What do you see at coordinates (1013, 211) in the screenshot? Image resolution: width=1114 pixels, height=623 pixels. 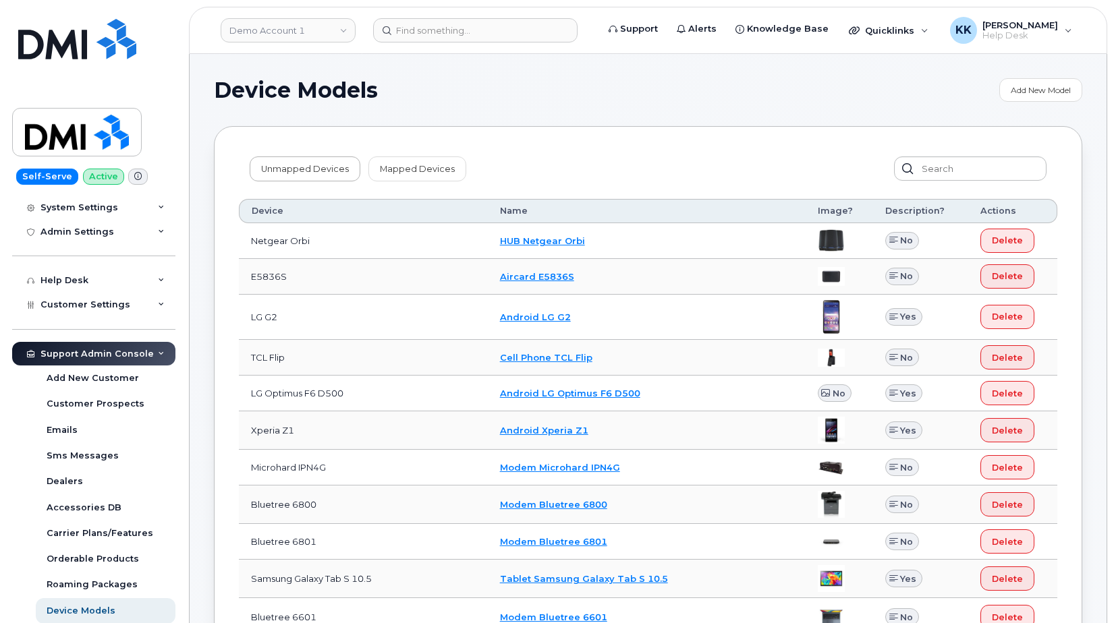 I see `th: Actions` at bounding box center [1013, 211].